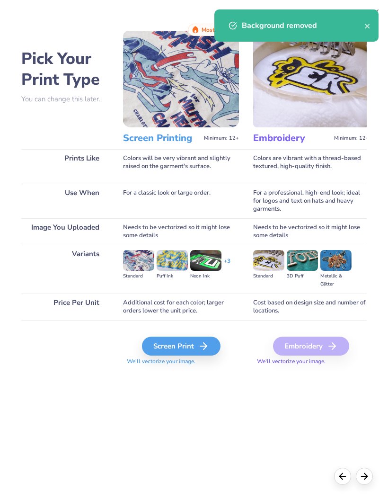  I want to click on img: Metallic & Glitter, so click(336, 260).